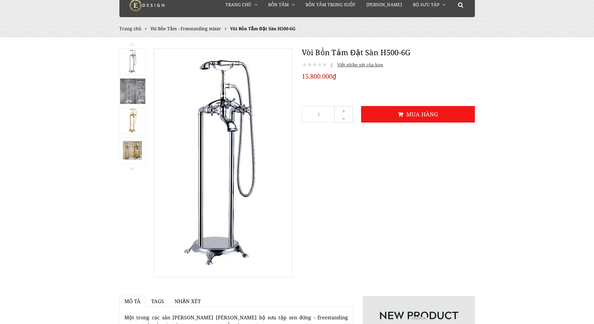 The height and width of the screenshot is (324, 594). I want to click on span: Bộ Sưu Tập, so click(426, 4).